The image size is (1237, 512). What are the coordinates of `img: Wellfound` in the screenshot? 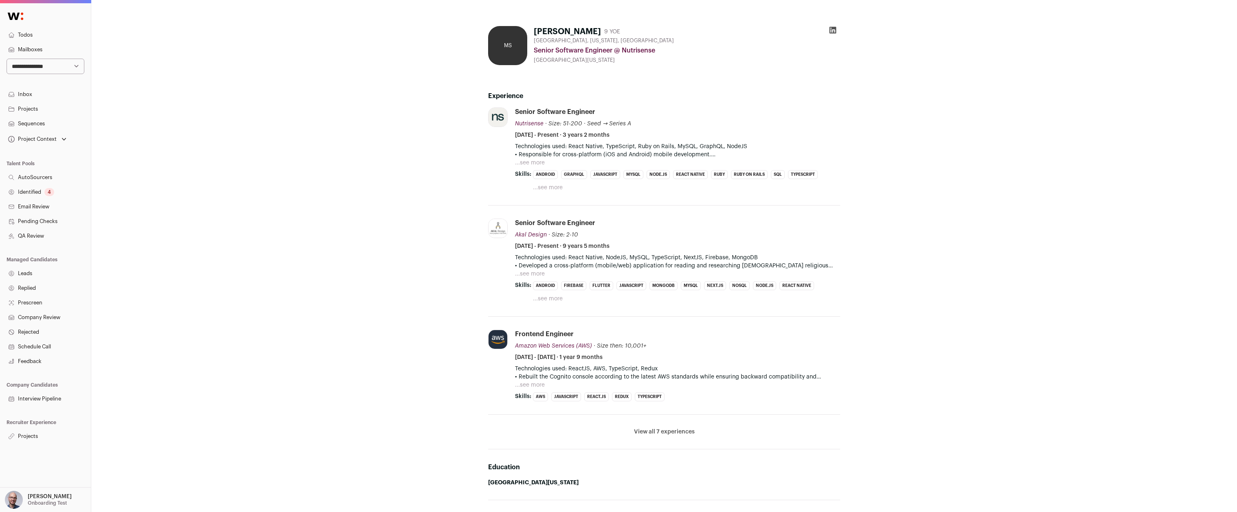 It's located at (15, 16).